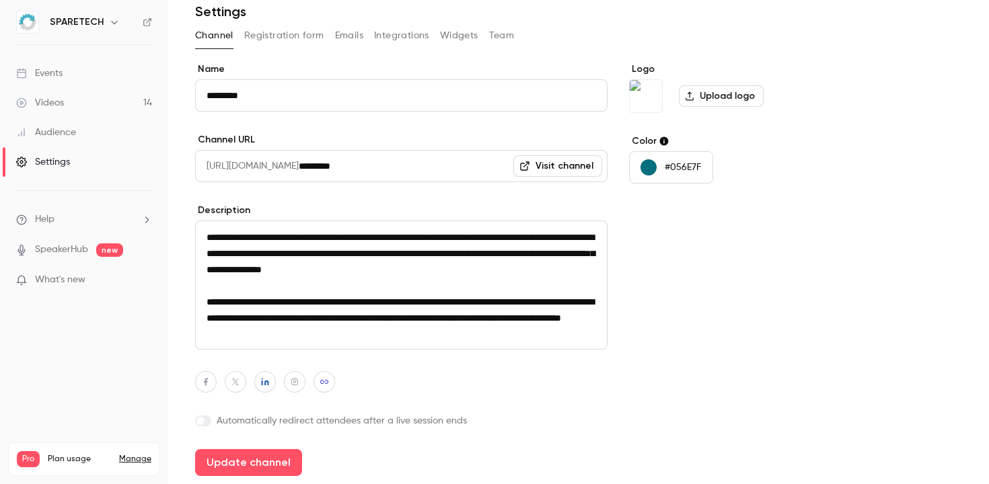 This screenshot has width=989, height=484. What do you see at coordinates (502, 36) in the screenshot?
I see `button: Team` at bounding box center [502, 36].